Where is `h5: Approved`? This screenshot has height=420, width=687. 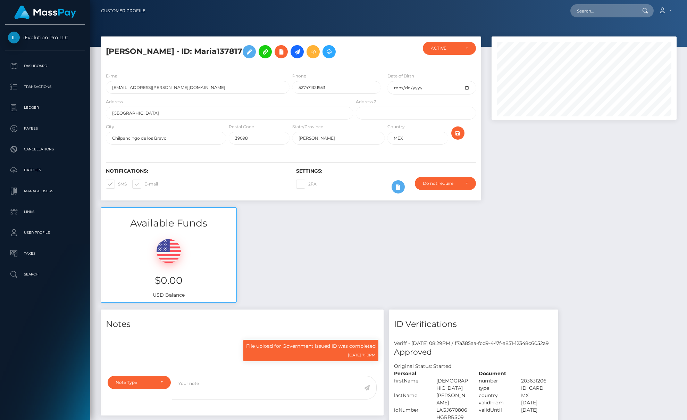 h5: Approved is located at coordinates (474, 352).